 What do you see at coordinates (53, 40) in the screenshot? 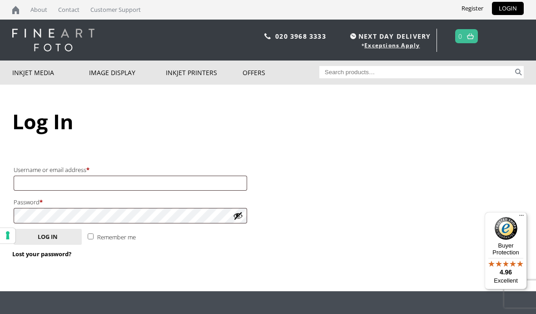
I see `img: logo-white.svg` at bounding box center [53, 40].